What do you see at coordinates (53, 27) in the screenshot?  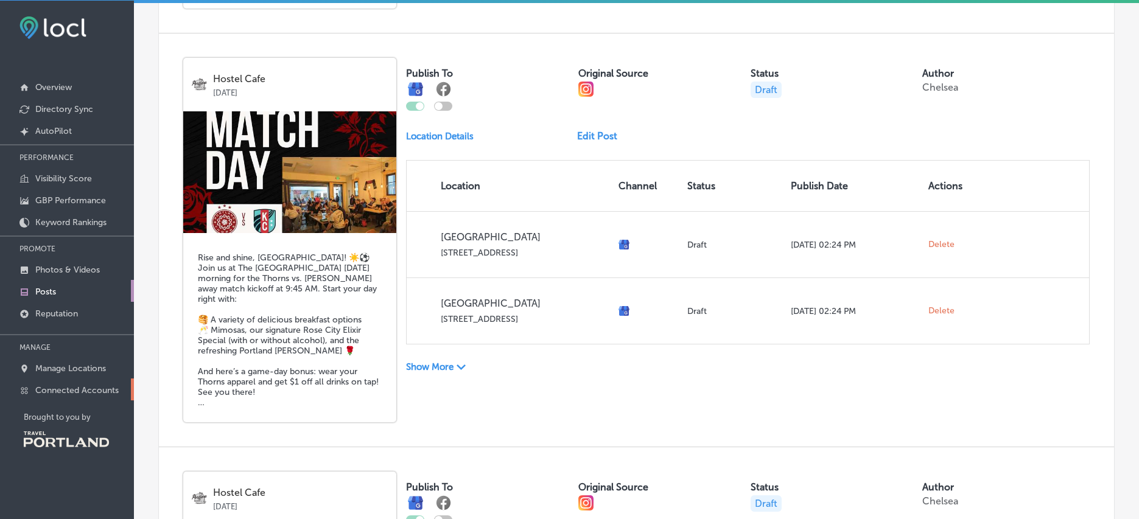 I see `img: fda3e92497d09a02dc62c9cd864e3231.png` at bounding box center [53, 27].